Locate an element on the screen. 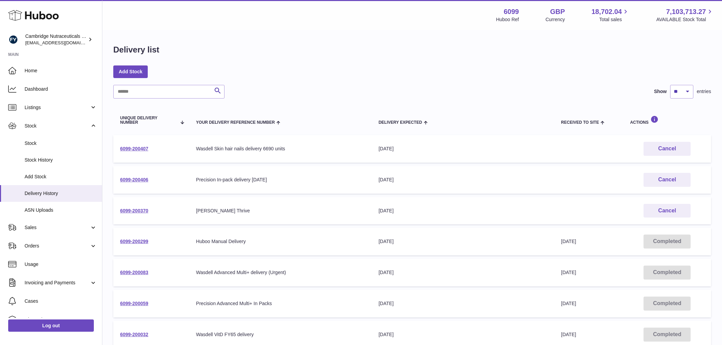 Image resolution: width=722 pixels, height=345 pixels. a: 18,702.04 Total sales is located at coordinates (610, 15).